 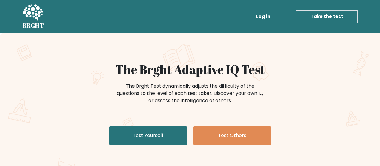 What do you see at coordinates (190, 69) in the screenshot?
I see `h1: The Brght Adaptive IQ Test` at bounding box center [190, 69].